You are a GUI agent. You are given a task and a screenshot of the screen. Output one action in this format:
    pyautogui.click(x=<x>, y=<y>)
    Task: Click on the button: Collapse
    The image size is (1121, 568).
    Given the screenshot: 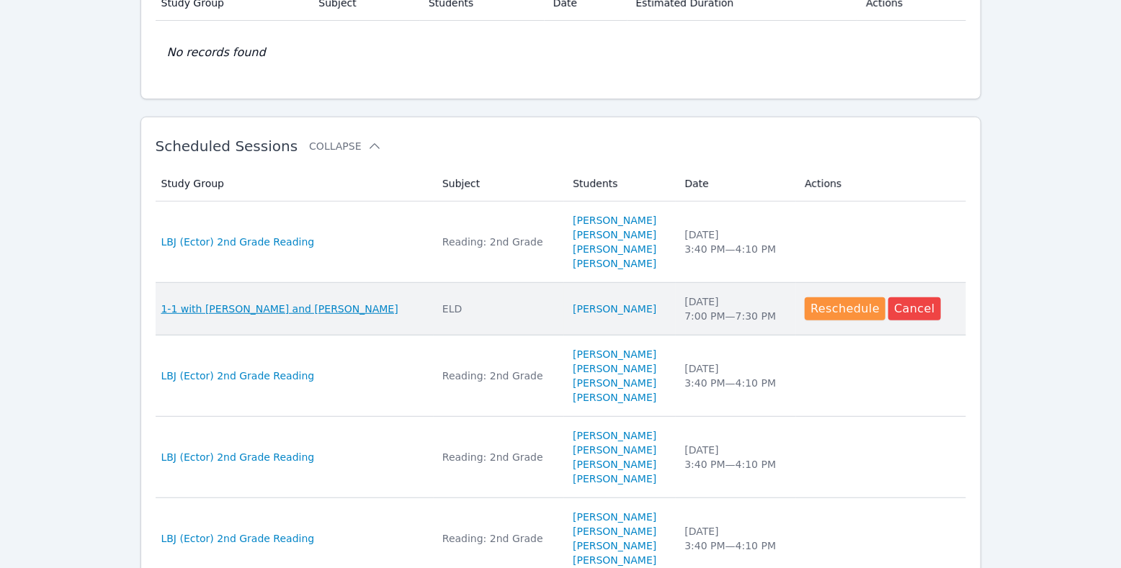 What is the action you would take?
    pyautogui.click(x=345, y=146)
    